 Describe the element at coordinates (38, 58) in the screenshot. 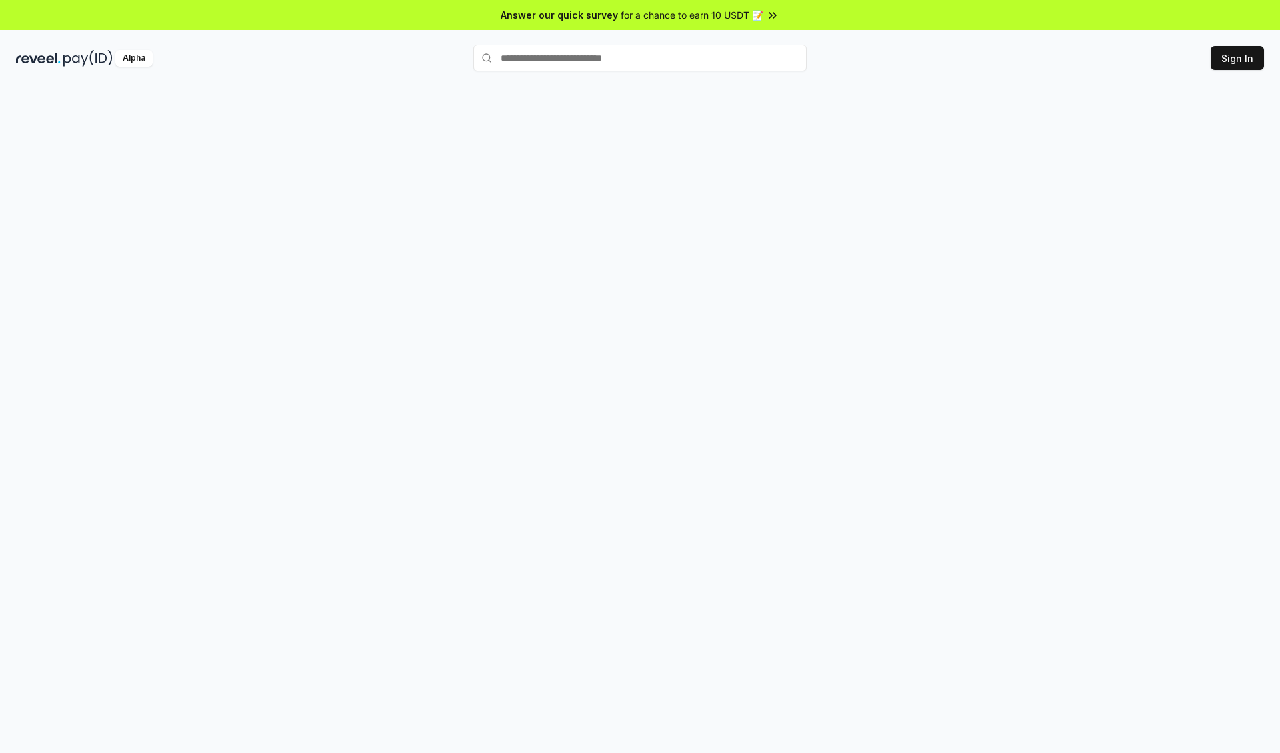

I see `img: reveel_dark` at that location.